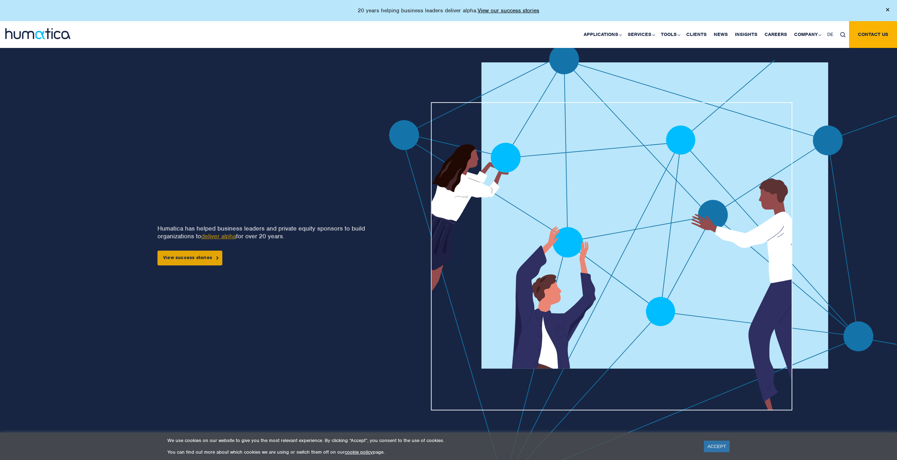 The width and height of the screenshot is (897, 460). What do you see at coordinates (721, 35) in the screenshot?
I see `a: News` at bounding box center [721, 35].